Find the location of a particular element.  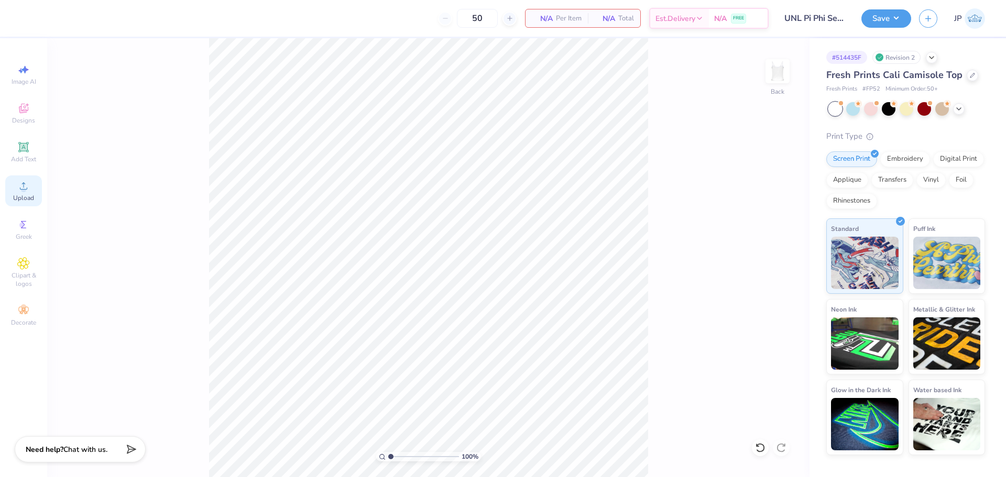

span: Fresh Prints Cali Camisole Top is located at coordinates (894, 75).